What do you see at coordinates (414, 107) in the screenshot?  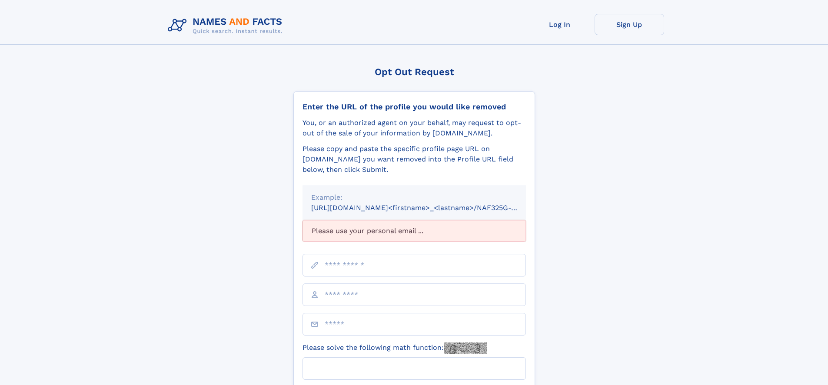 I see `div: Enter the URL of the profile you would like removed` at bounding box center [414, 107].